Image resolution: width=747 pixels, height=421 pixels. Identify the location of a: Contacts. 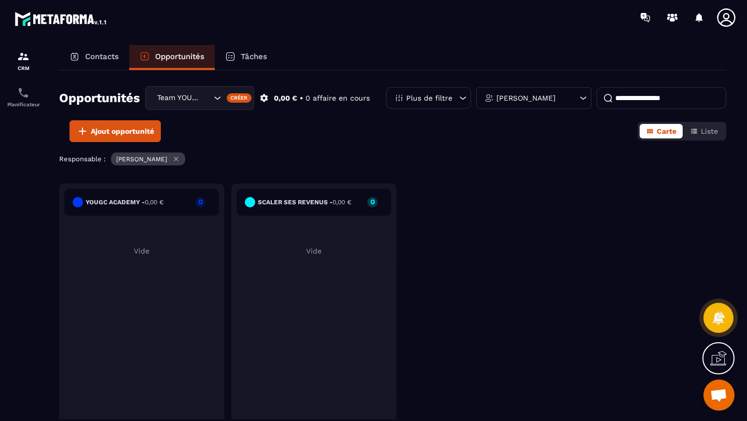
(94, 58).